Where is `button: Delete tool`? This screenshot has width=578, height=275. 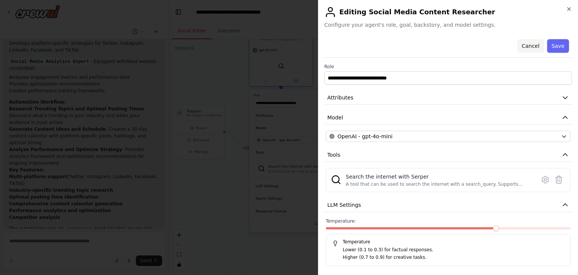 button: Delete tool is located at coordinates (559, 179).